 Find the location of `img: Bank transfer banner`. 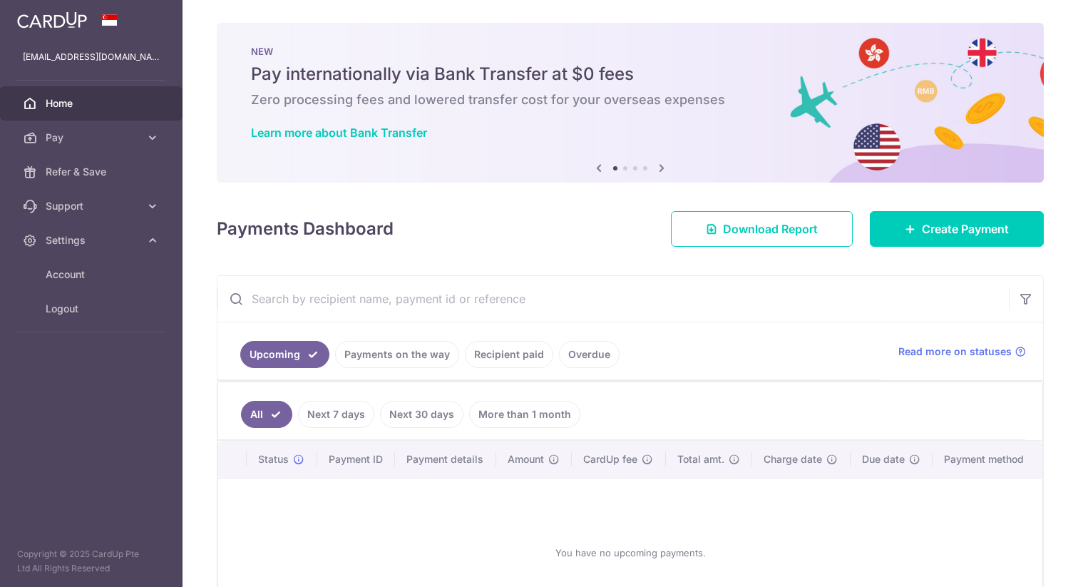

img: Bank transfer banner is located at coordinates (630, 103).